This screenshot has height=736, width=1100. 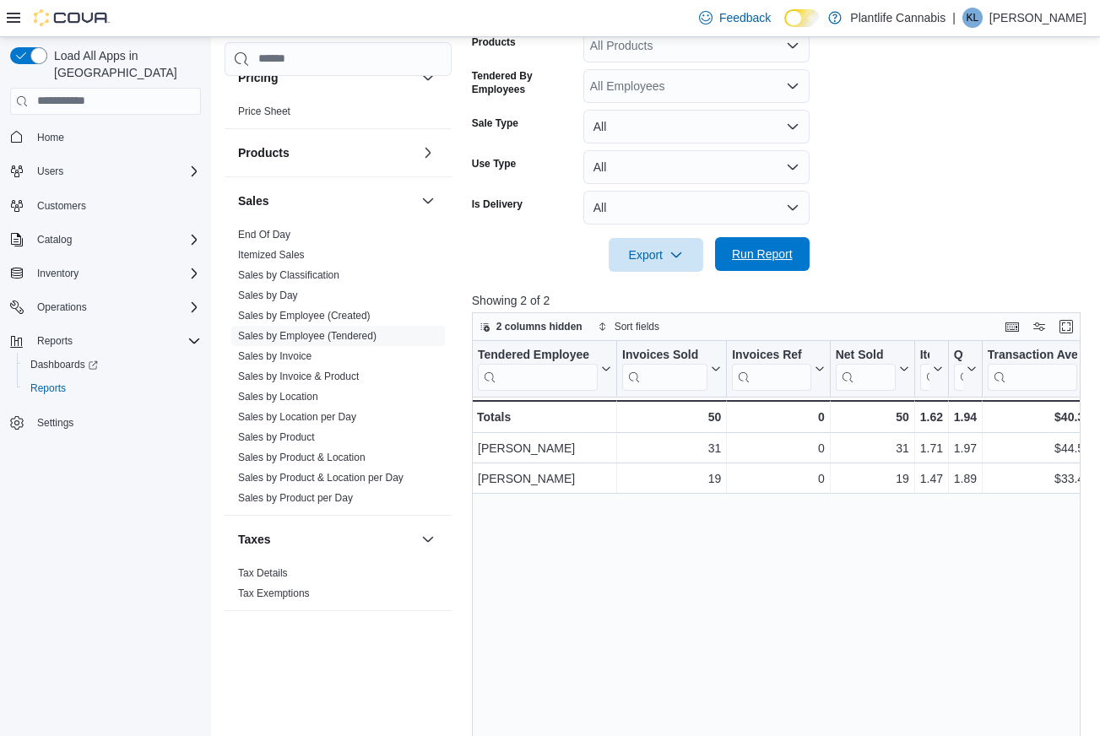 What do you see at coordinates (802, 18) in the screenshot?
I see `input: Dark Mode` at bounding box center [802, 18].